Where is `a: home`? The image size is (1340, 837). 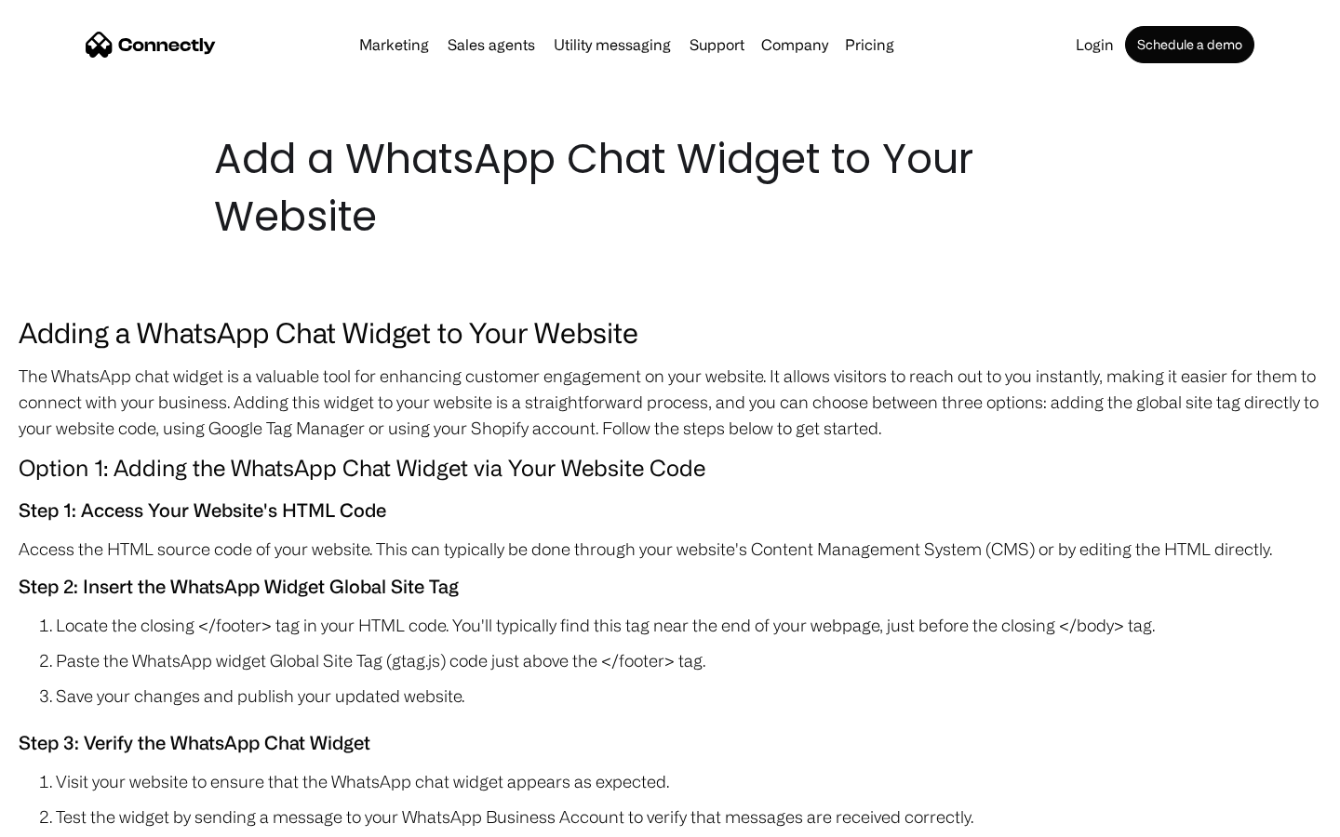 a: home is located at coordinates (151, 45).